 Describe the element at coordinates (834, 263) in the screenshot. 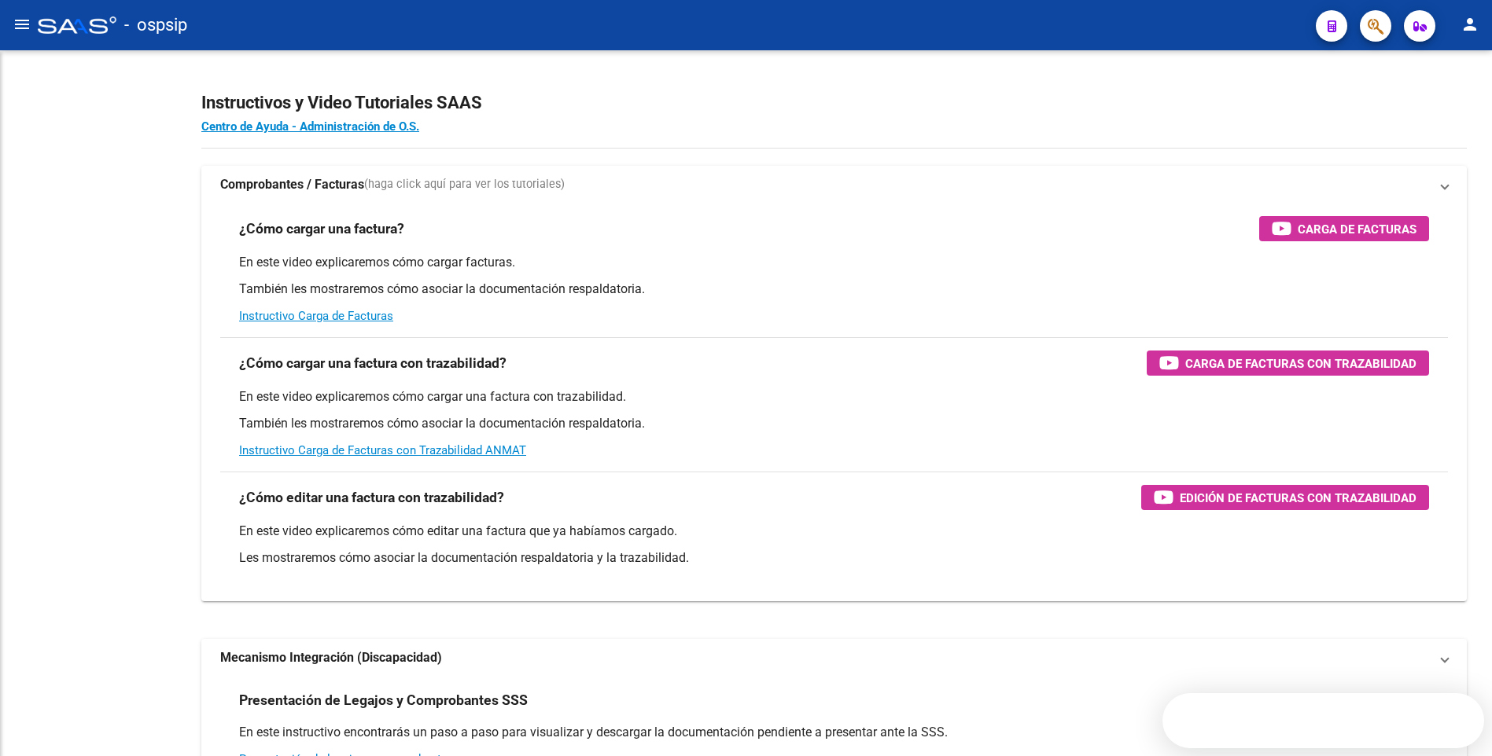

I see `p: En este video explicaremos cómo cargar facturas.` at that location.